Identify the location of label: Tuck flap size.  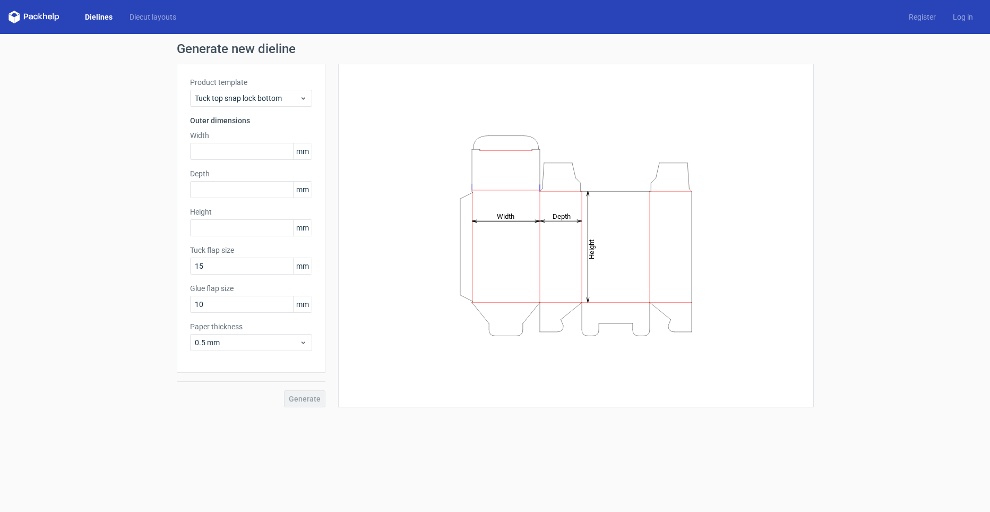
(251, 250).